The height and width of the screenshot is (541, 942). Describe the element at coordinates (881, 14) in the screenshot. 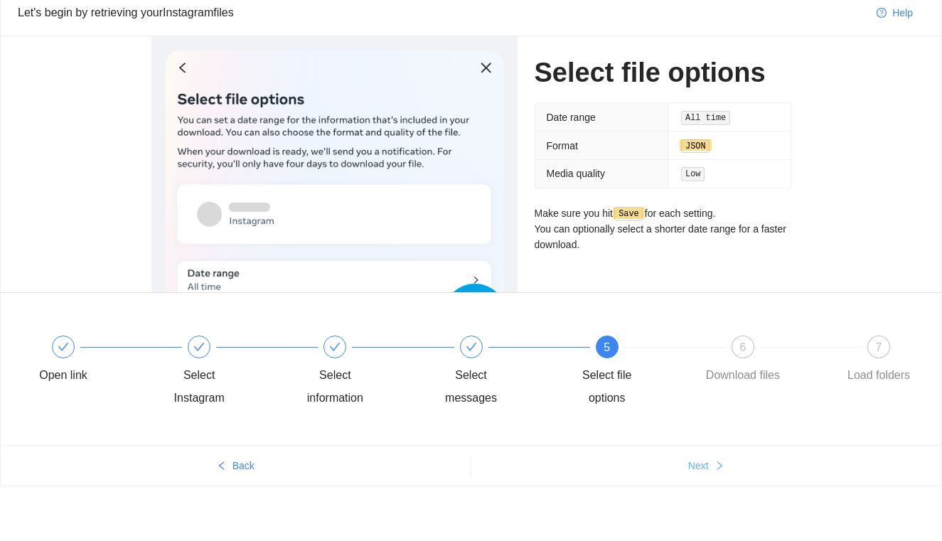

I see `span: question-circle` at that location.